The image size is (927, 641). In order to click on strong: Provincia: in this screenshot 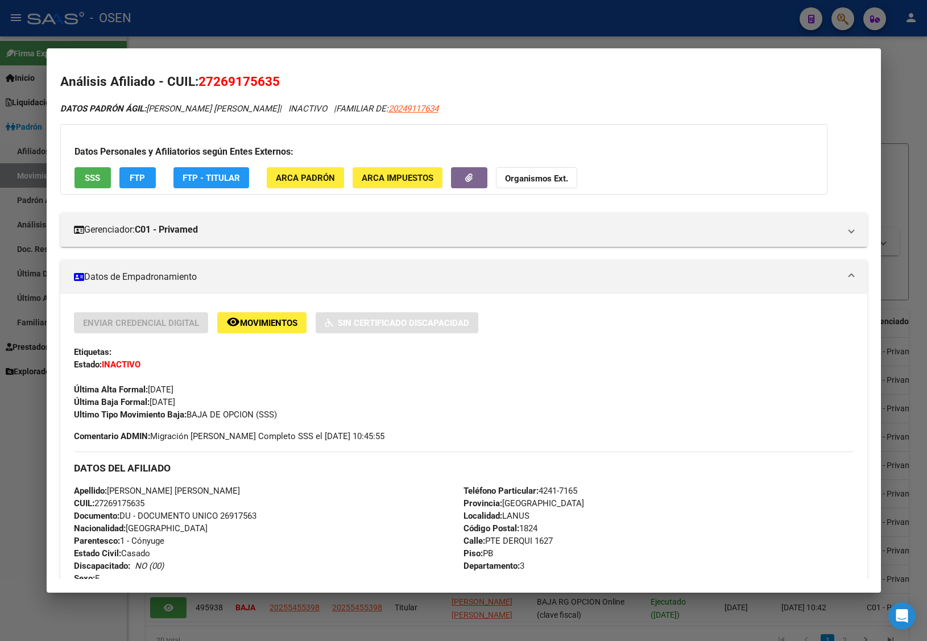, I will do `click(483, 503)`.